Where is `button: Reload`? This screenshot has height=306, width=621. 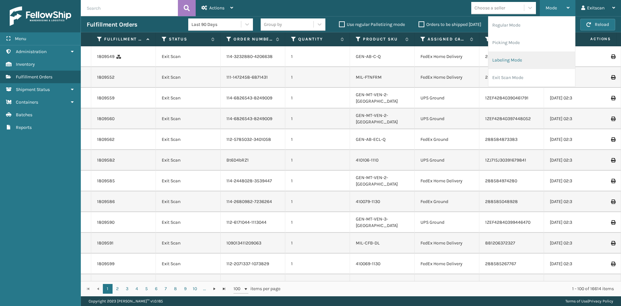 button: Reload is located at coordinates (598, 25).